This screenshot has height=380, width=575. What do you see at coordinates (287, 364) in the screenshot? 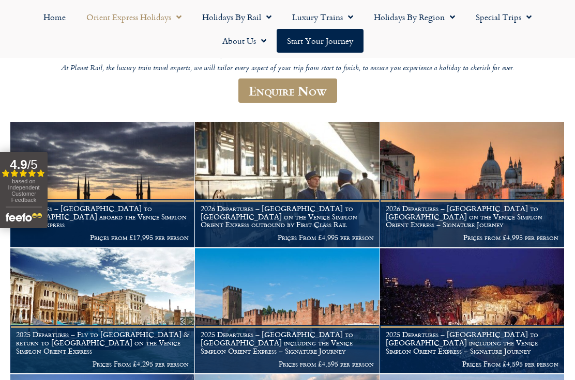
I see `p: Prices from £4,595 per person` at bounding box center [287, 364].